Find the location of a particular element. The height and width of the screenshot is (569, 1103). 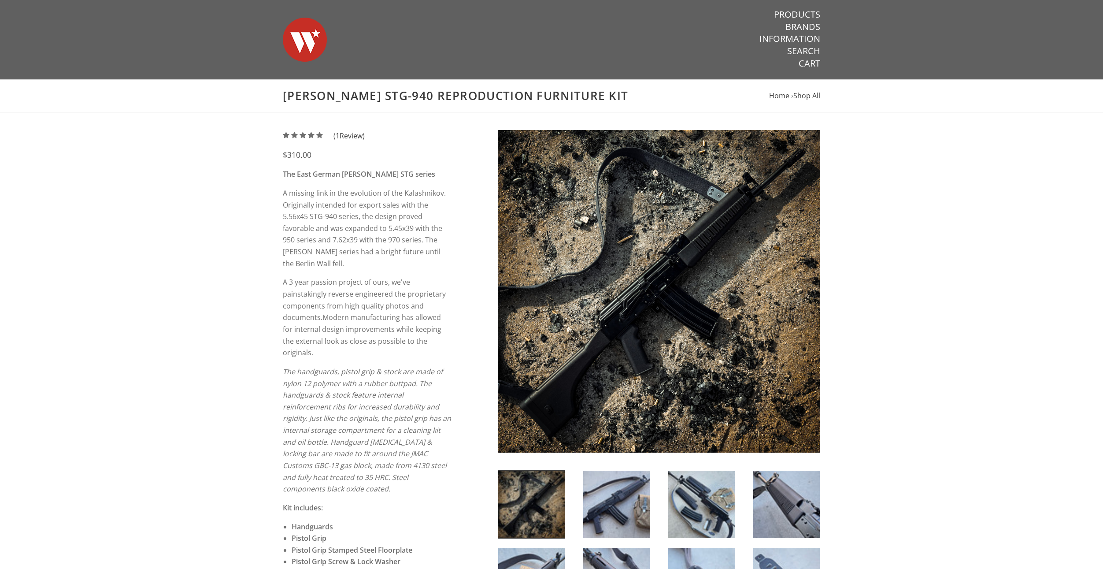

a: (1Review) is located at coordinates (324, 136).